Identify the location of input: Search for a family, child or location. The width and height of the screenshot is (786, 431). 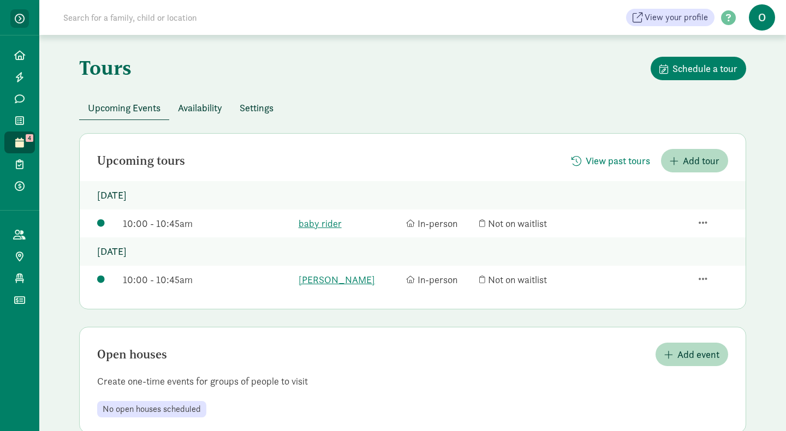
(210, 17).